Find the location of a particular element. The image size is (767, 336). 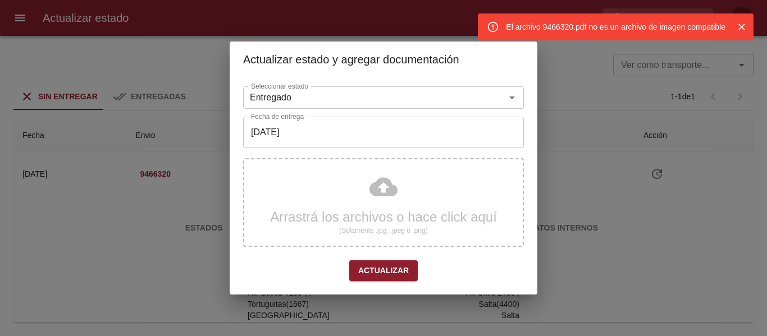

div: El archivo 9466320.pdf no es un archivo de imagen compatible is located at coordinates (616, 27).